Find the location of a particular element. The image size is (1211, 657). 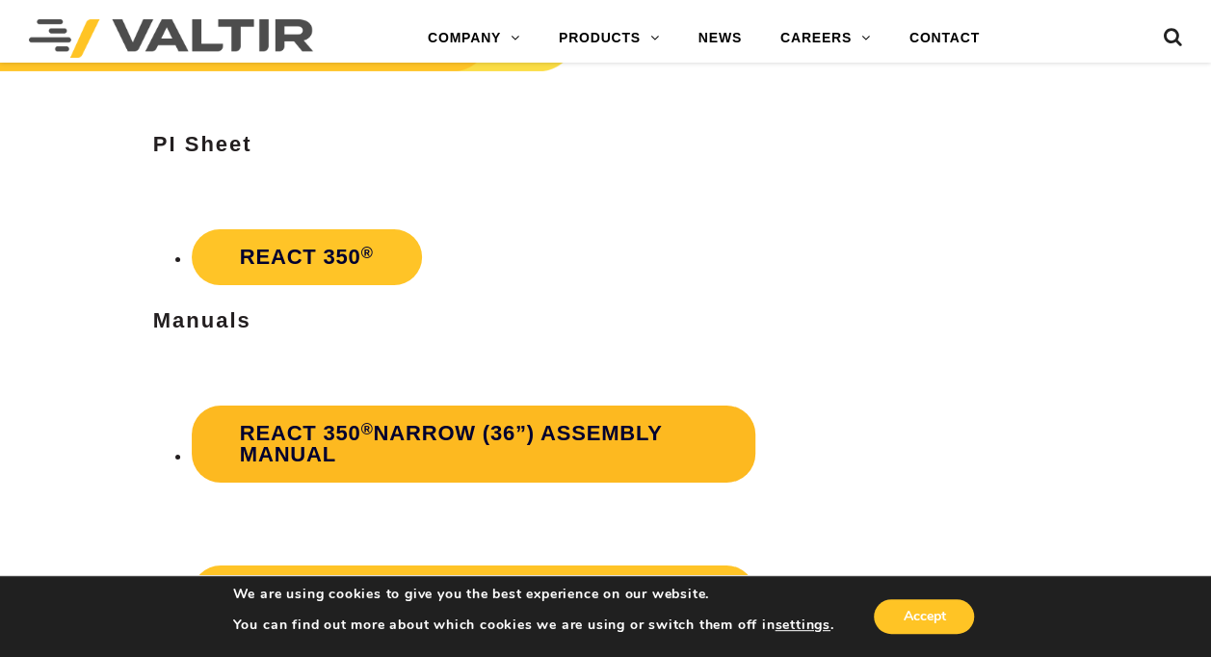

p: You can find out more about which cookies we are using or switch them off in . is located at coordinates (534, 625).